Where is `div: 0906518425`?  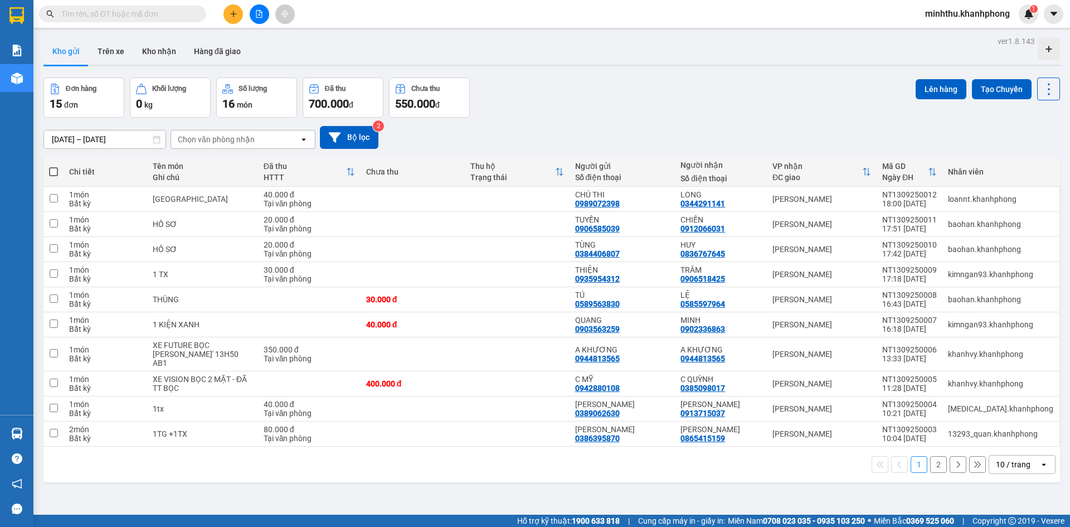
div: 0906518425 is located at coordinates (703, 279).